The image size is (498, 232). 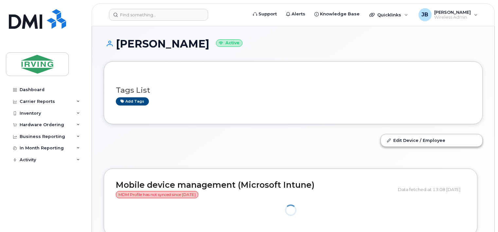 What do you see at coordinates (432, 140) in the screenshot?
I see `a: Edit Device / Employee` at bounding box center [432, 140].